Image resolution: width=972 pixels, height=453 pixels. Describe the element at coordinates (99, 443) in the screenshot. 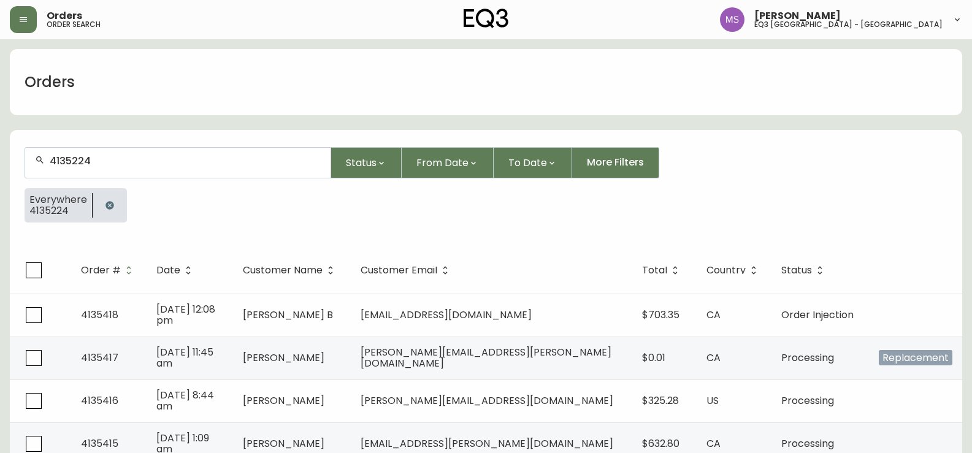

I see `span: 4135415` at that location.